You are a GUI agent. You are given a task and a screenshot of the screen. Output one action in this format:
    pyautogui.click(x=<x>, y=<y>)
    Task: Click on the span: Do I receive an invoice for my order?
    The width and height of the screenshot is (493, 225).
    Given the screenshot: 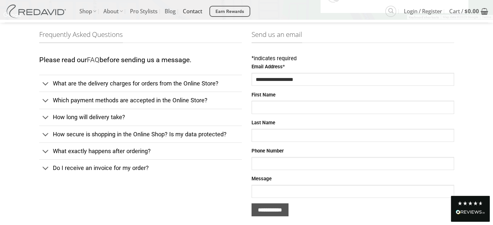 What is the action you would take?
    pyautogui.click(x=101, y=168)
    